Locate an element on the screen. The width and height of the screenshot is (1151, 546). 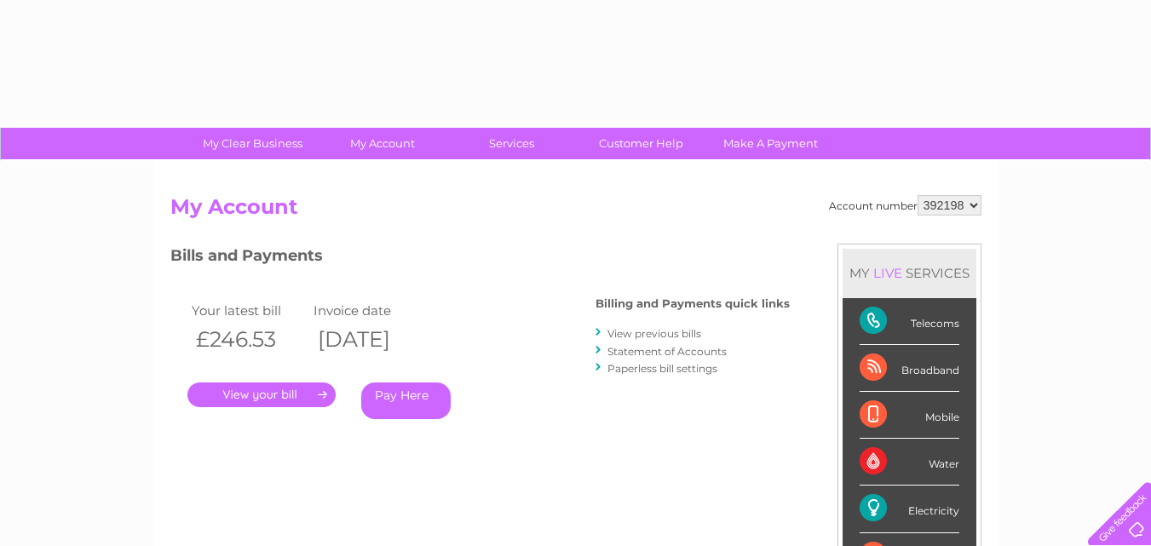
th: £246.53 is located at coordinates (249, 339).